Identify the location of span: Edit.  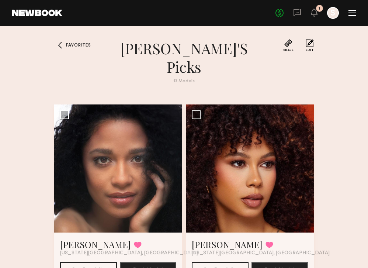
(310, 50).